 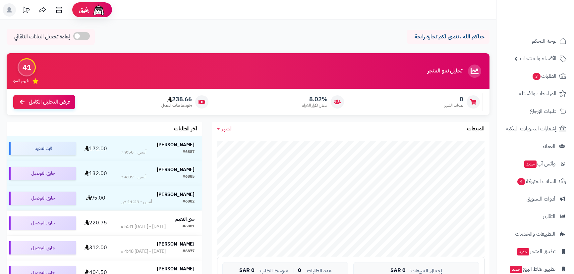 What do you see at coordinates (532, 269) in the screenshot?
I see `span: تطبيق نقاط البيع` at bounding box center [532, 269].